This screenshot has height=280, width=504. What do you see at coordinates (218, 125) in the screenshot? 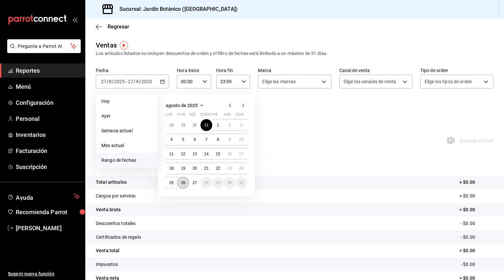
I see `abbr: 1 de agosto de 2025` at bounding box center [218, 125].